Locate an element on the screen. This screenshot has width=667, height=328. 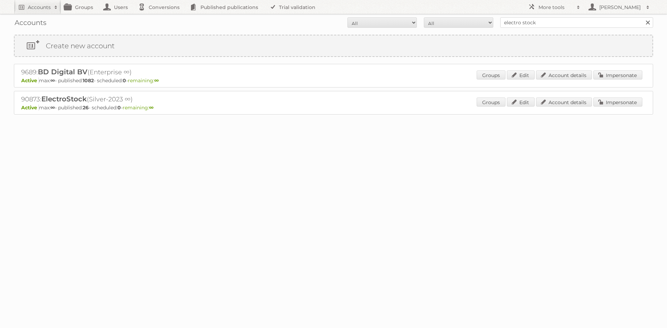
h2: Accounts is located at coordinates (39, 7).